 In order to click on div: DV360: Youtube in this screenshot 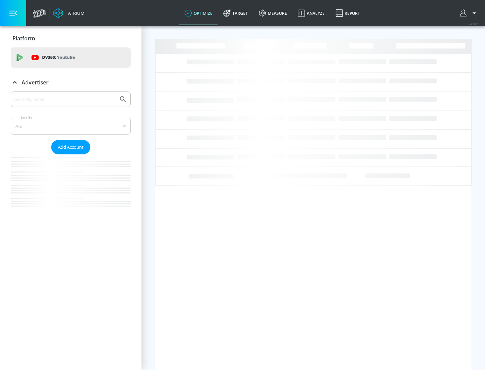, I will do `click(71, 58)`.